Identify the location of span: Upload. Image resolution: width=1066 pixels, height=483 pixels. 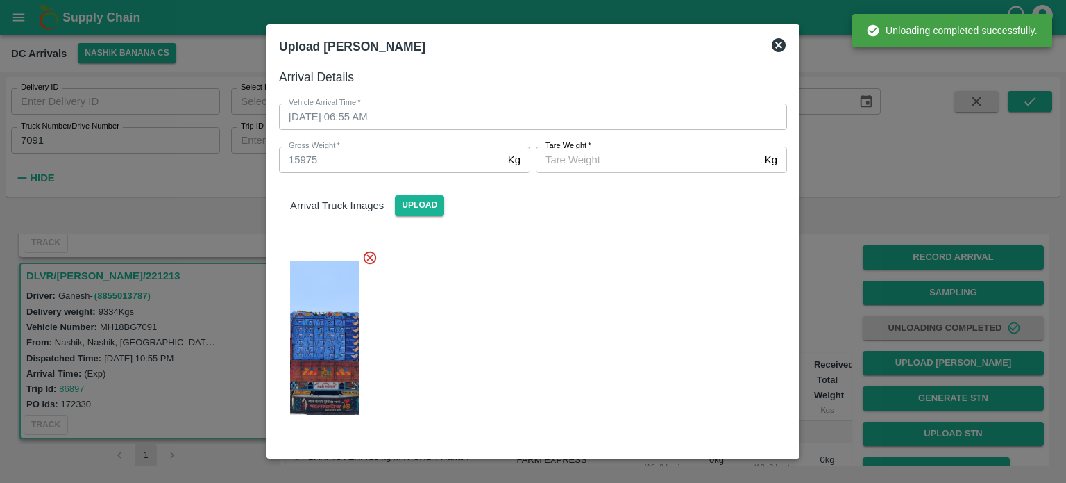
(419, 205).